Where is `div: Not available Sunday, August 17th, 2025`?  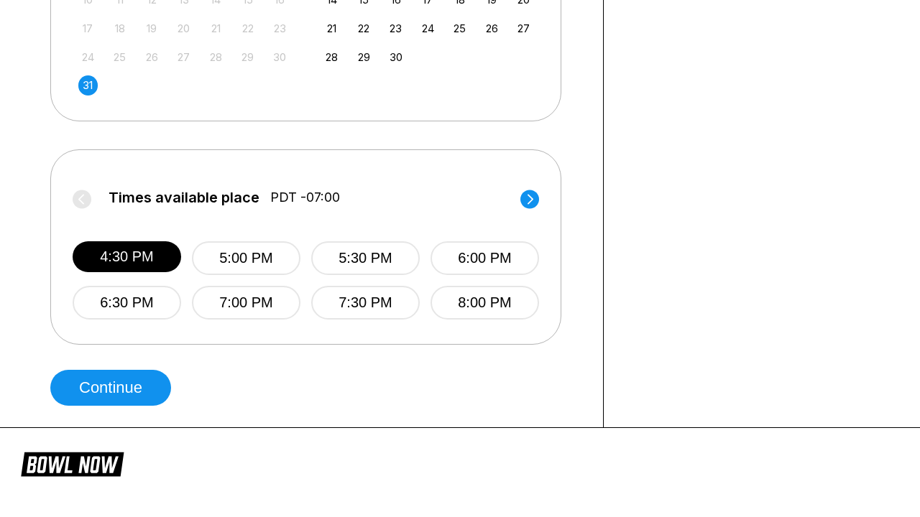
div: Not available Sunday, August 17th, 2025 is located at coordinates (88, 28).